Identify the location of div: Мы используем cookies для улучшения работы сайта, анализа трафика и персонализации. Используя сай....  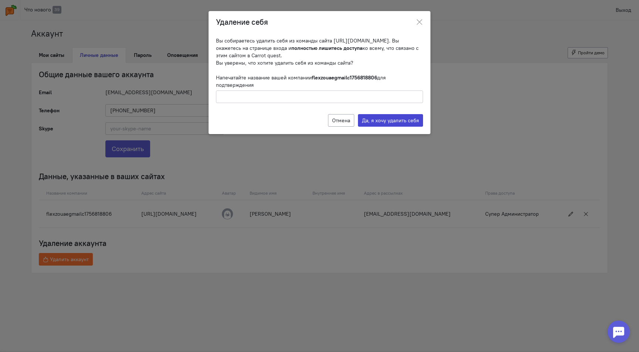
(296, 14).